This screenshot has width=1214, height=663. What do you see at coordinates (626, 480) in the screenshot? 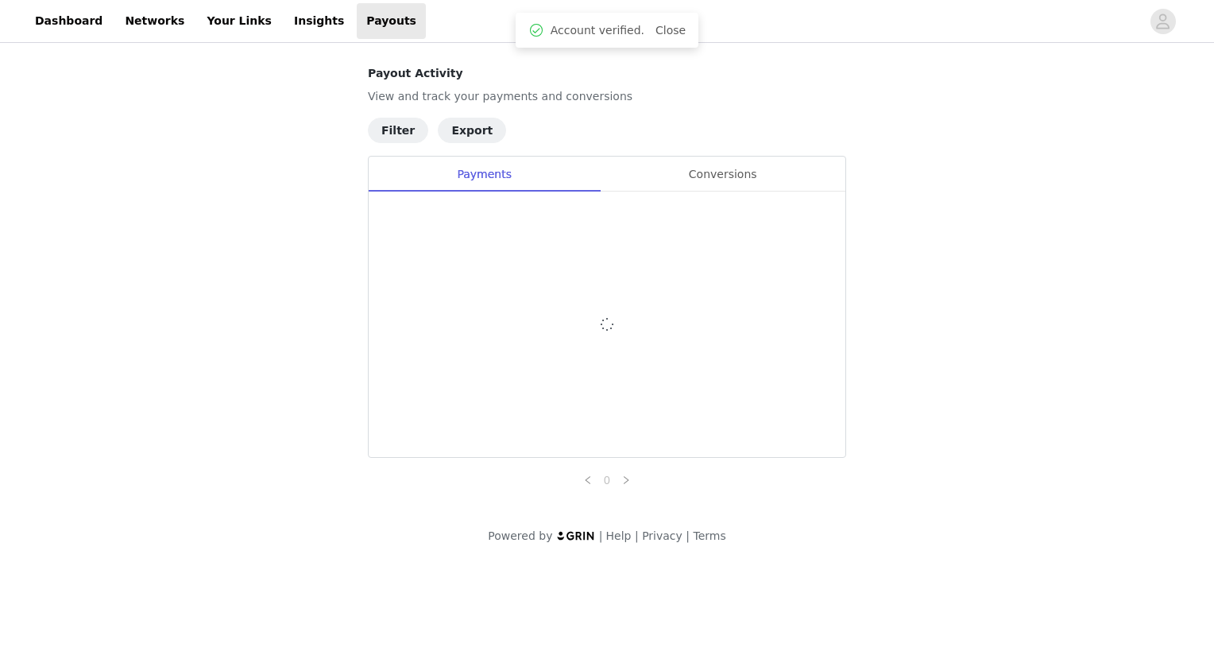
I see `li: Next Page` at bounding box center [626, 480].